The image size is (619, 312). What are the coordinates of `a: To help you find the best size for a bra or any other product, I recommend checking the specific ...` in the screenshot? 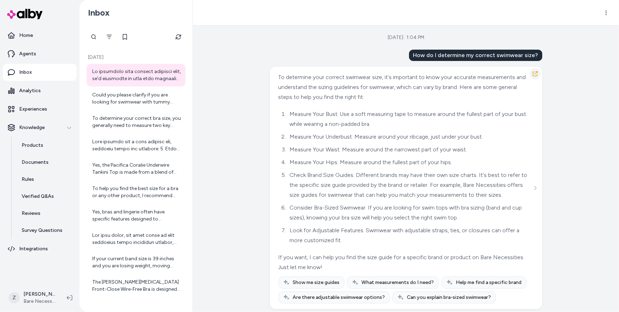 It's located at (136, 192).